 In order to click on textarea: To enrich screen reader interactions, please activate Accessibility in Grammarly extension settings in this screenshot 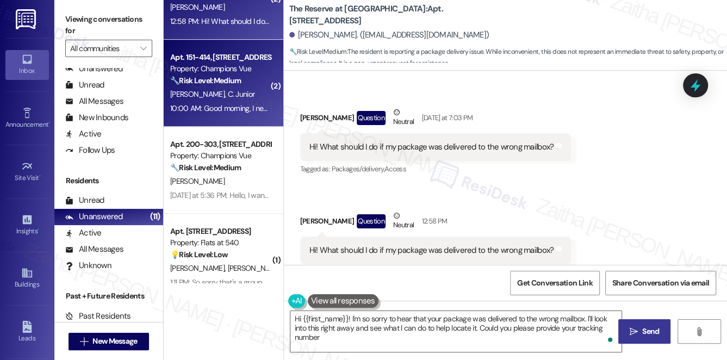, I will do `click(456, 331)`.